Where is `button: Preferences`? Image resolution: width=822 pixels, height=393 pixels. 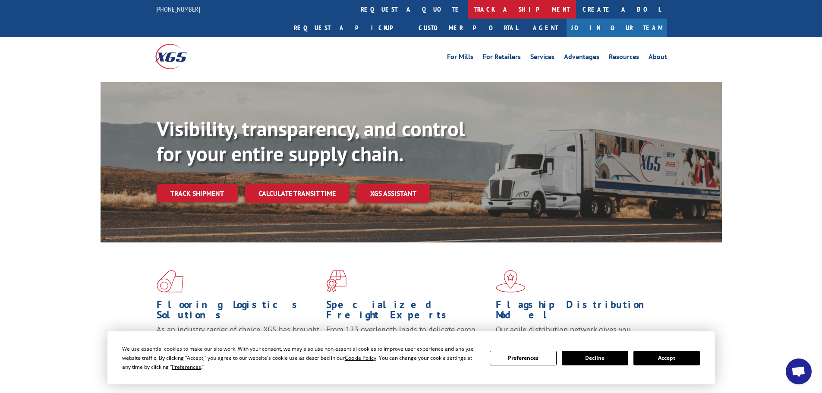
button: Preferences is located at coordinates (523, 358).